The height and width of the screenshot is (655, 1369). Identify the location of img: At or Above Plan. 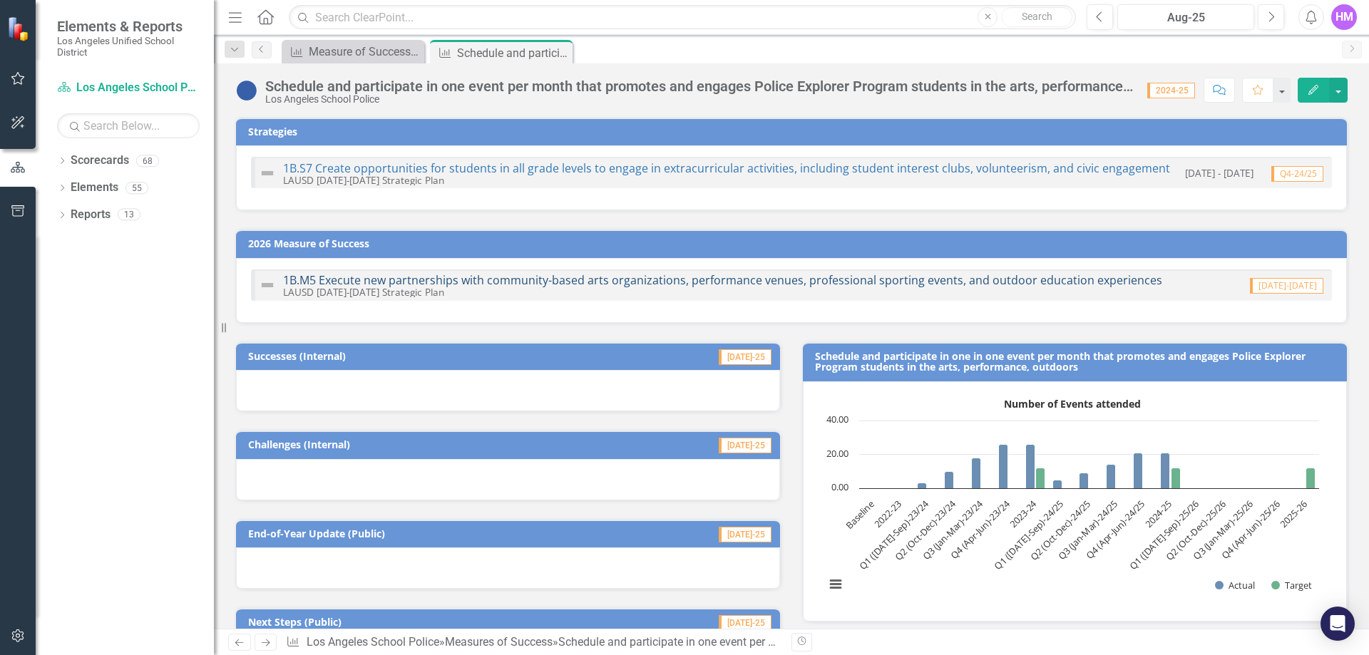
(247, 91).